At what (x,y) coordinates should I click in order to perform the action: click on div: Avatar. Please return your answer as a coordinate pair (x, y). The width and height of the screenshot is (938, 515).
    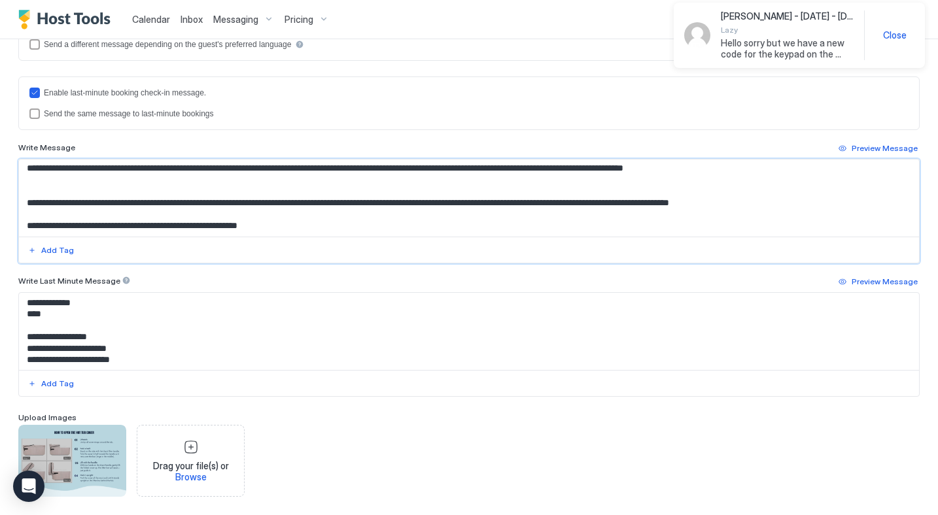
    Looking at the image, I should click on (697, 35).